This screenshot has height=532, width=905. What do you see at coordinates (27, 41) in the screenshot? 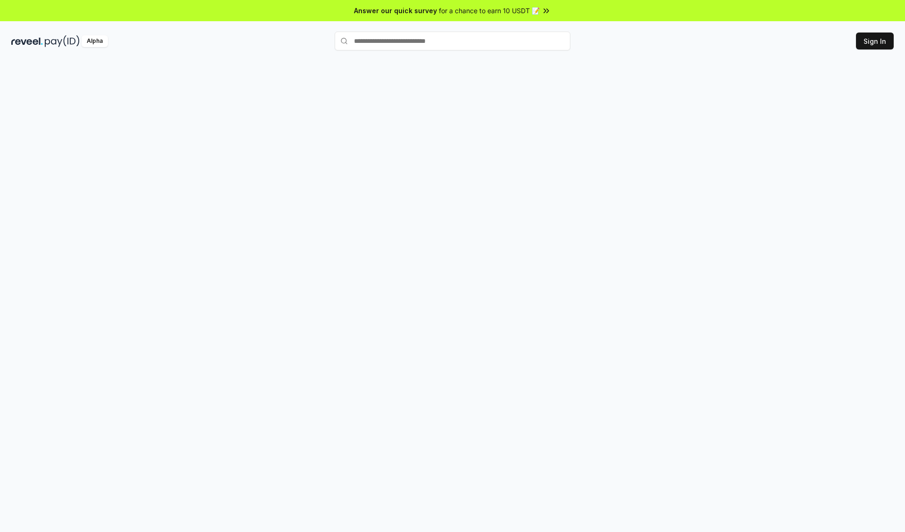
I see `img: reveel_dark` at bounding box center [27, 41].